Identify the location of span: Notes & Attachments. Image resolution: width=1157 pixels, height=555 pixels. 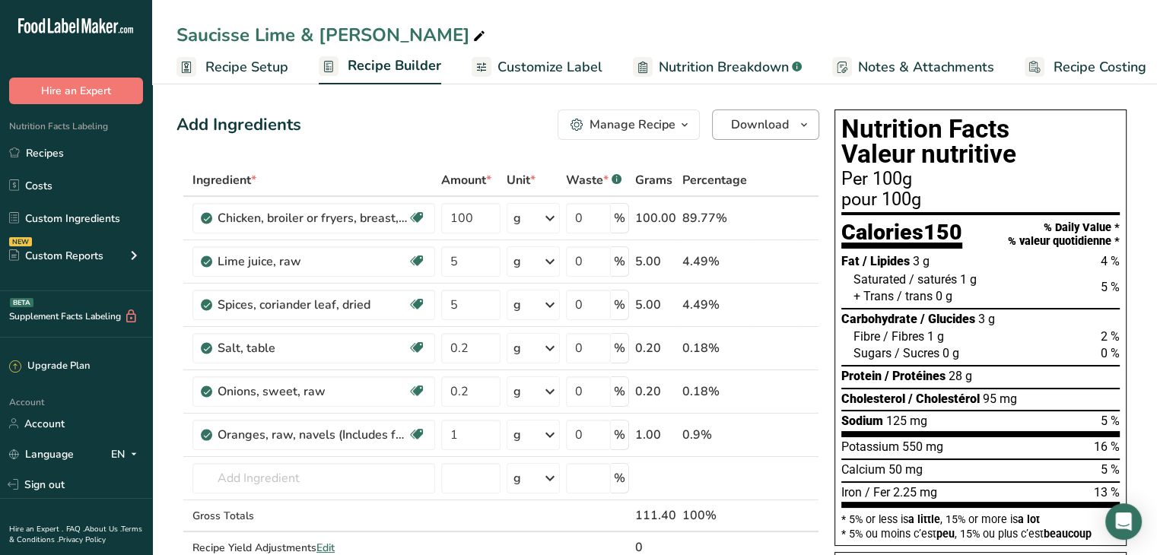
(925, 67).